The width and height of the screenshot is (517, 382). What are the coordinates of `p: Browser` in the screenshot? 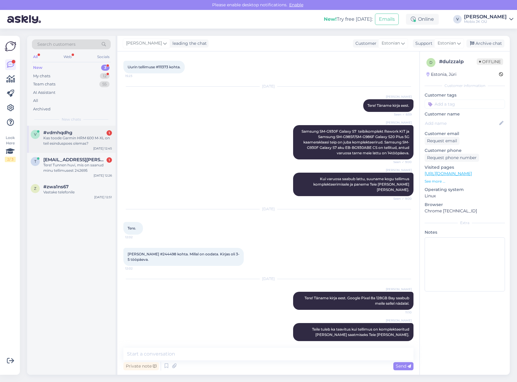 It's located at (465, 205).